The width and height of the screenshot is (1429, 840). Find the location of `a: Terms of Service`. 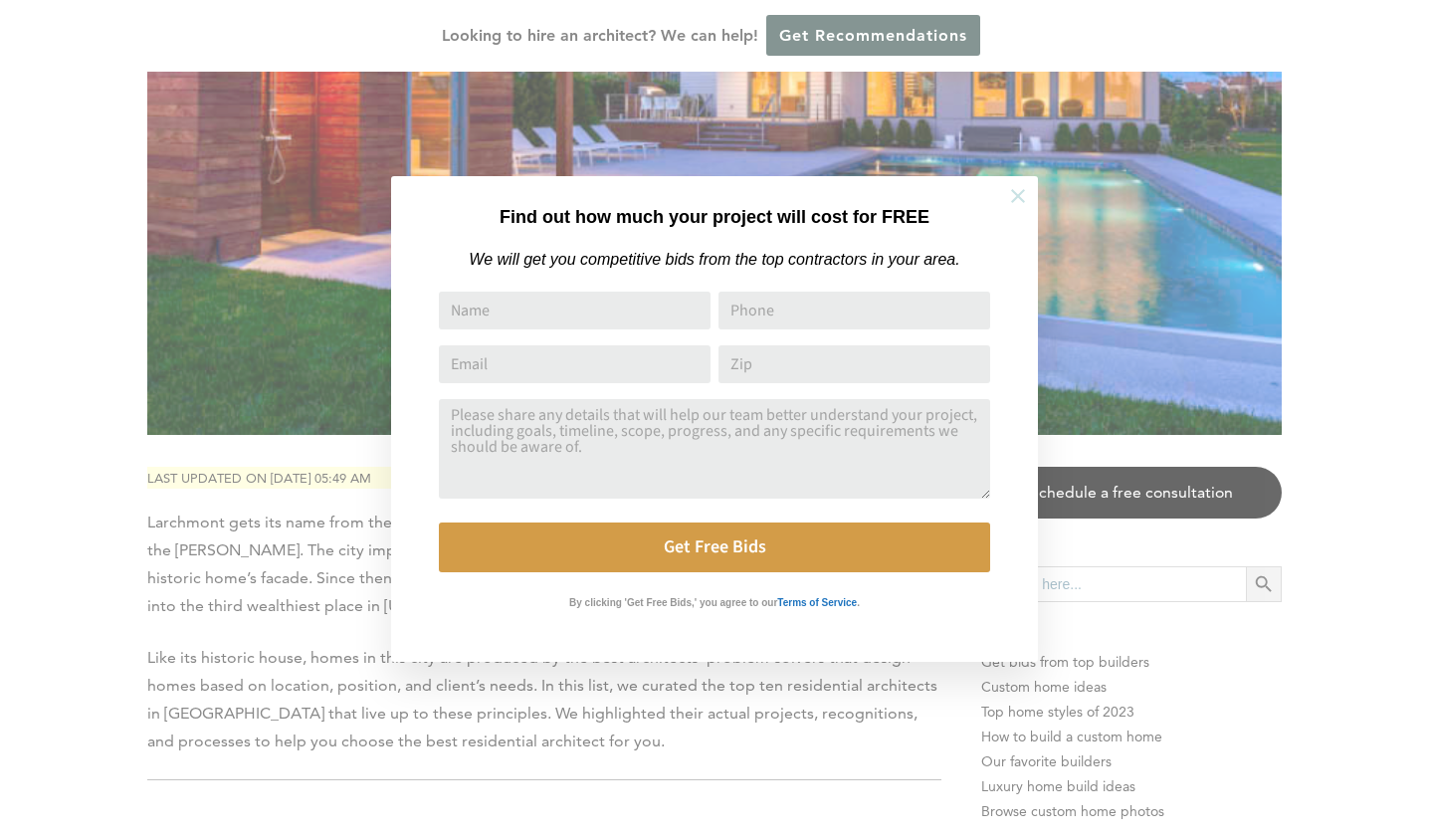

a: Terms of Service is located at coordinates (817, 600).